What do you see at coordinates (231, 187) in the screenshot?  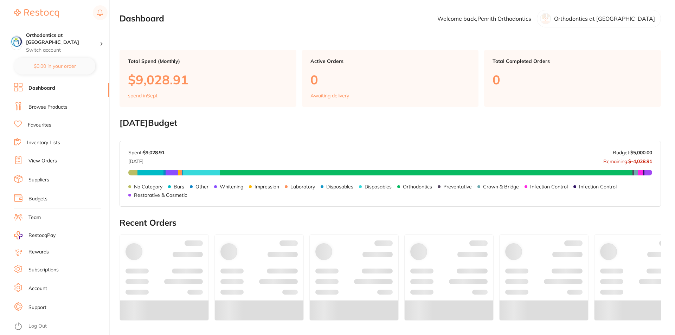 I see `p: Whitening` at bounding box center [231, 187].